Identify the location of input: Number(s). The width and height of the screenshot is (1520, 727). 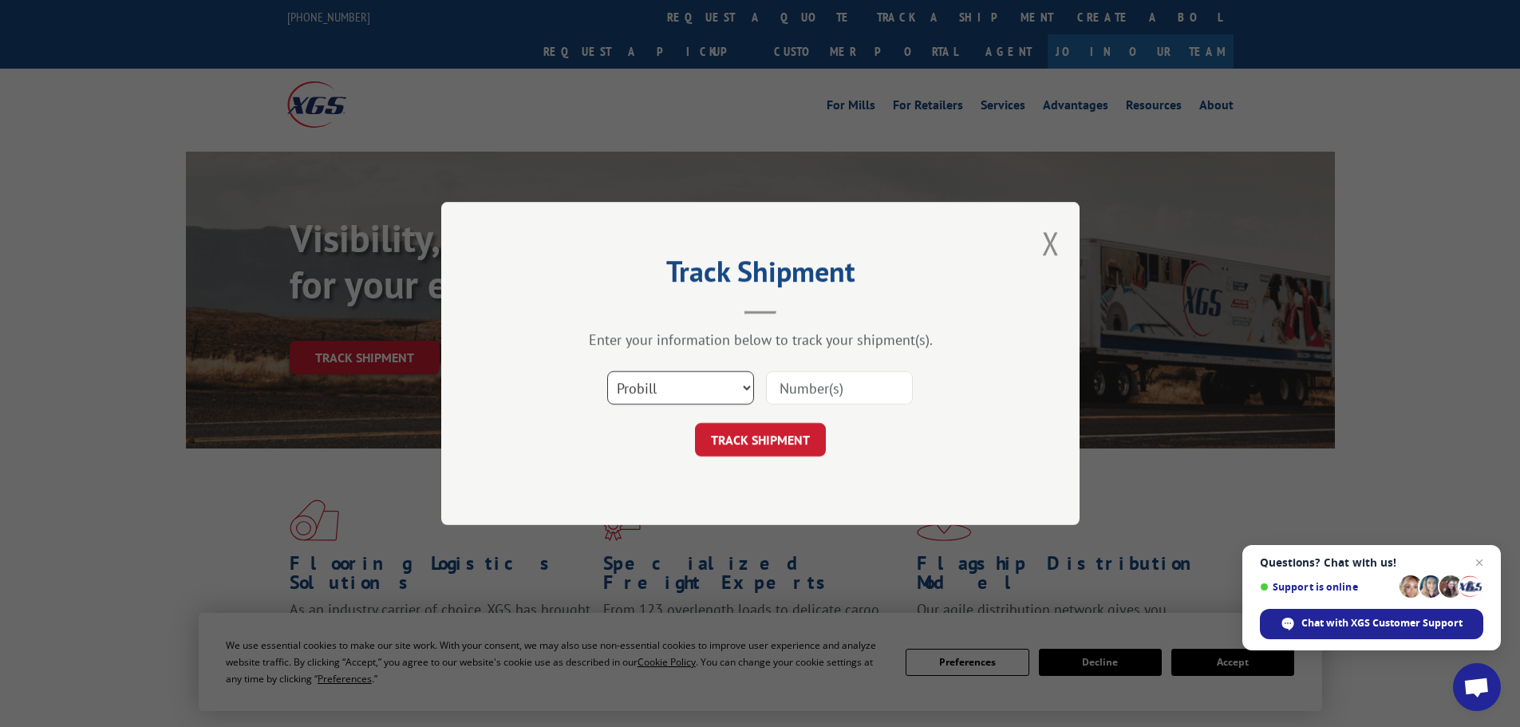
(840, 388).